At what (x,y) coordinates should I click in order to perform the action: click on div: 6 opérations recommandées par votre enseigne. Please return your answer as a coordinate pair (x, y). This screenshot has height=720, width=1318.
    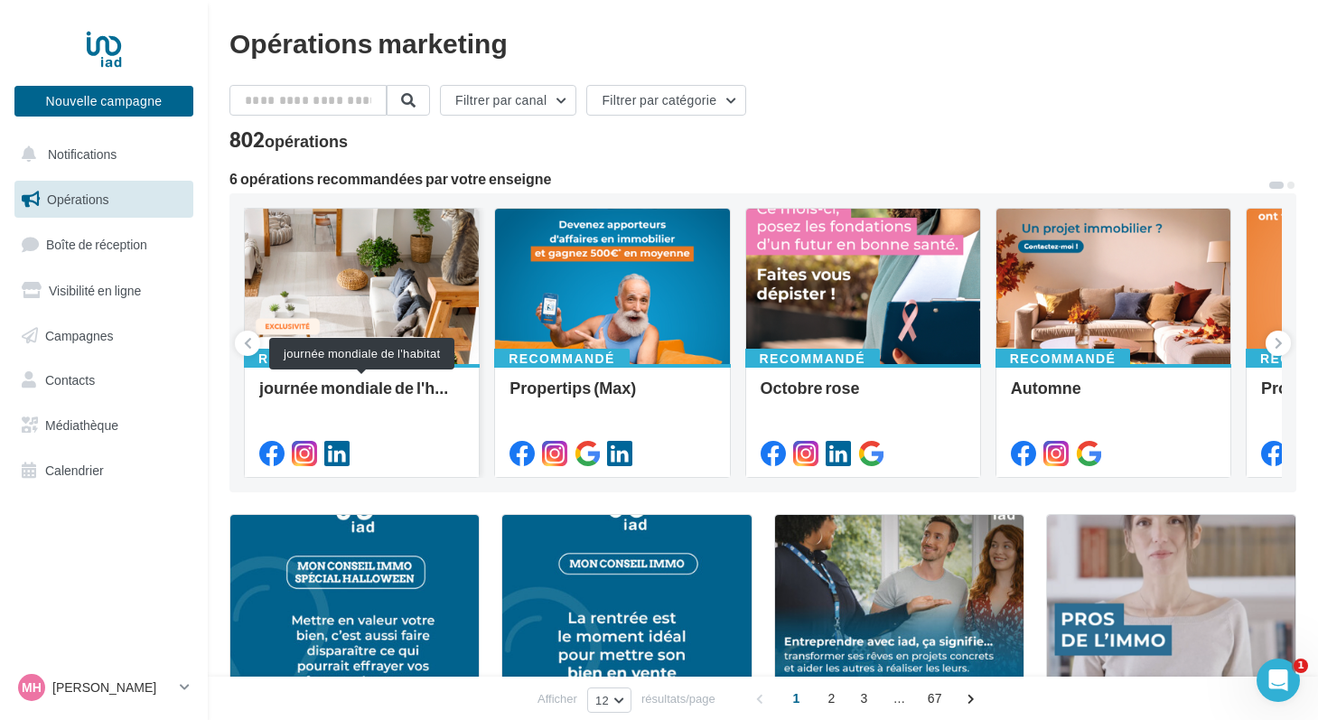
    Looking at the image, I should click on (748, 179).